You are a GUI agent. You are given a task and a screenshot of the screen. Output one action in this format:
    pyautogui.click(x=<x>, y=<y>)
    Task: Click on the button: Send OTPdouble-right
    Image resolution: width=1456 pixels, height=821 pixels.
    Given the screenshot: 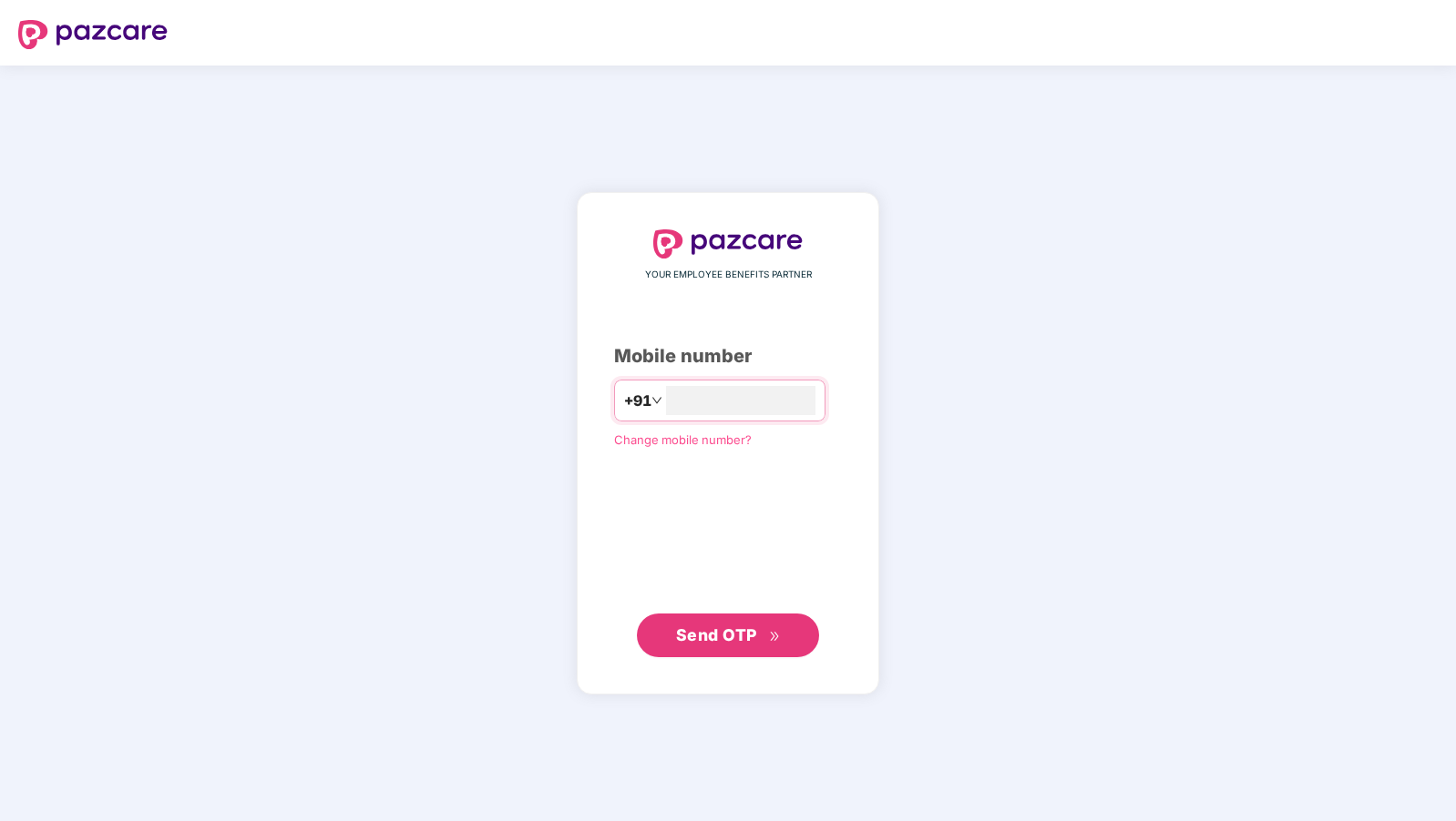 What is the action you would take?
    pyautogui.click(x=728, y=635)
    